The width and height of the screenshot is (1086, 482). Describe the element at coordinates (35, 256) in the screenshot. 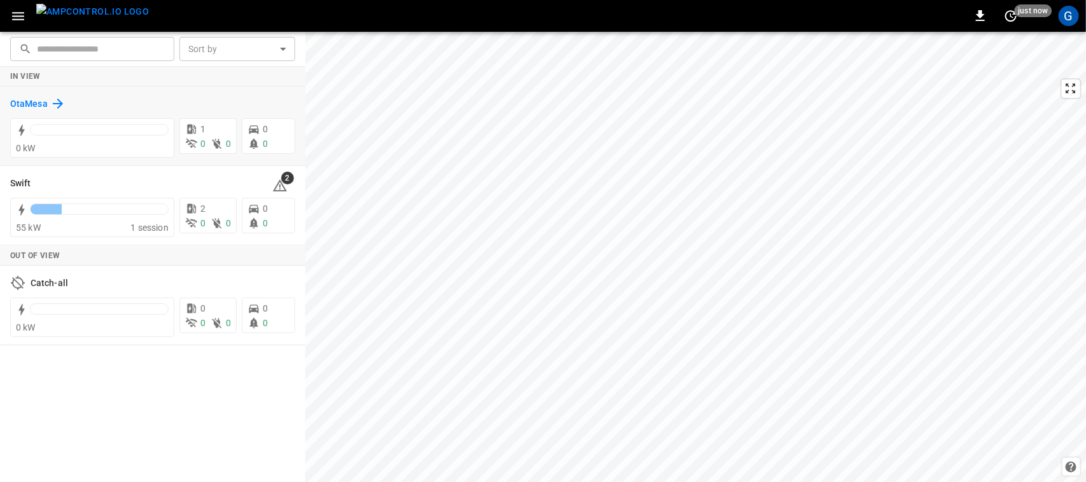

I see `strong: Out of View` at that location.